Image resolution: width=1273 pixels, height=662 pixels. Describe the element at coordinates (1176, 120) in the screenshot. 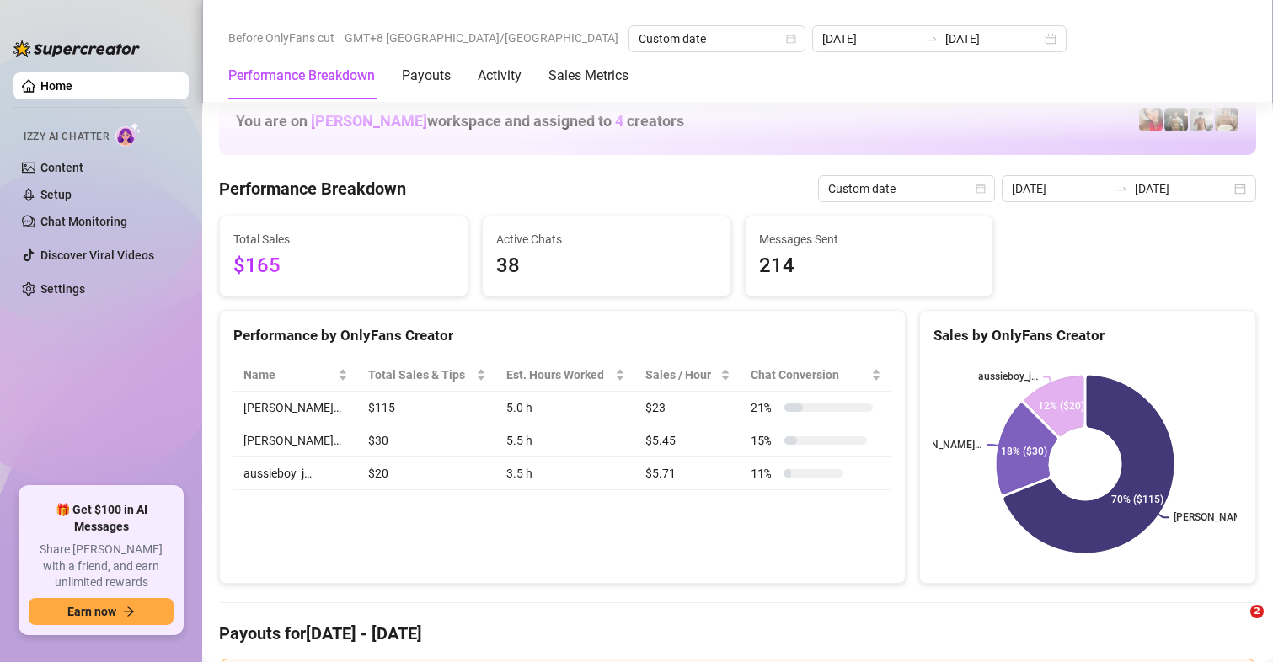

I see `img: Tony` at that location.